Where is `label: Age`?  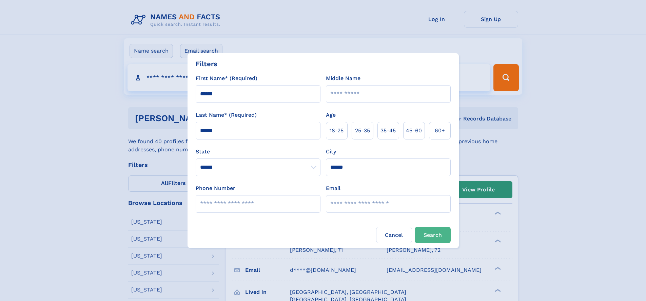
label: Age is located at coordinates (331, 115).